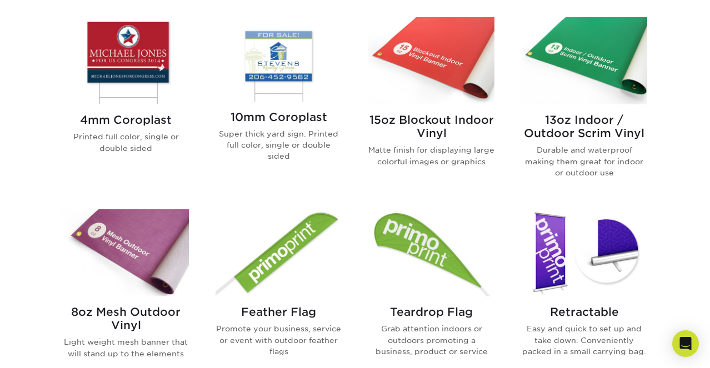 This screenshot has height=368, width=710. I want to click on div: Open Intercom Messenger, so click(686, 344).